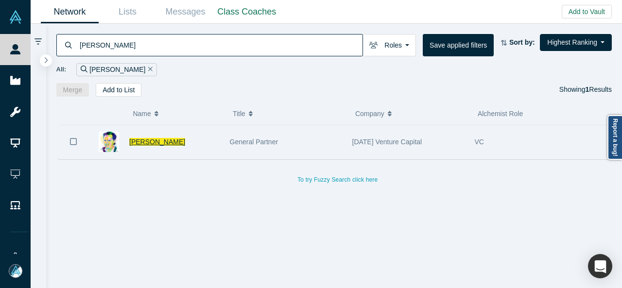  Describe the element at coordinates (615, 138) in the screenshot. I see `a: Report a bug!` at that location.